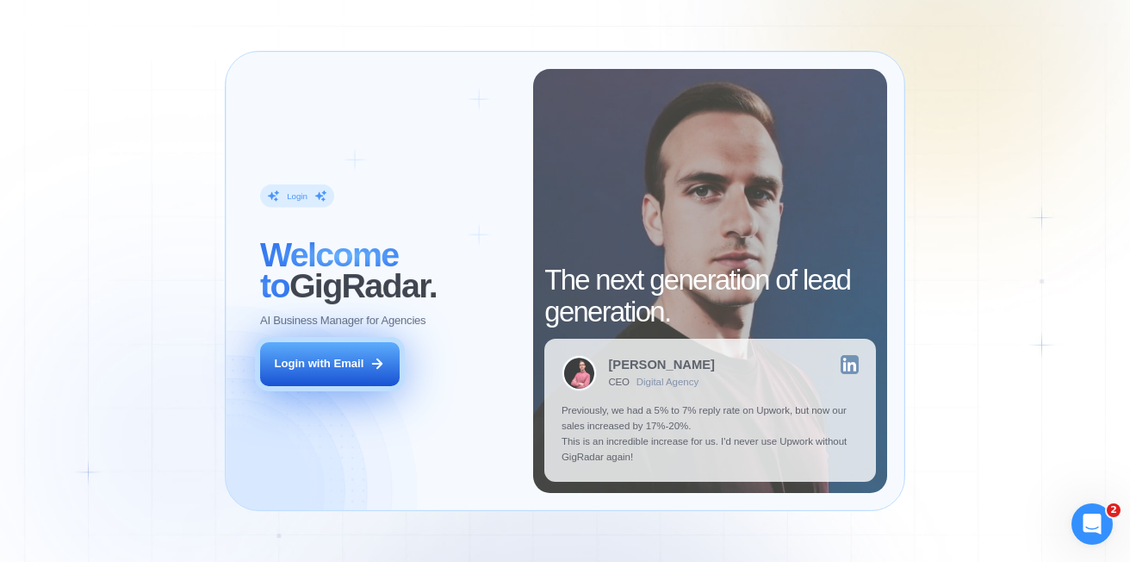  Describe the element at coordinates (329, 270) in the screenshot. I see `span: Welcome to` at that location.